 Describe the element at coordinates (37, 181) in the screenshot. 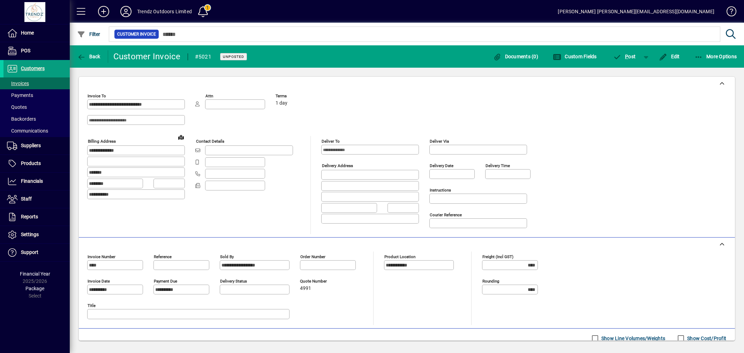

I see `a: Financials` at that location.